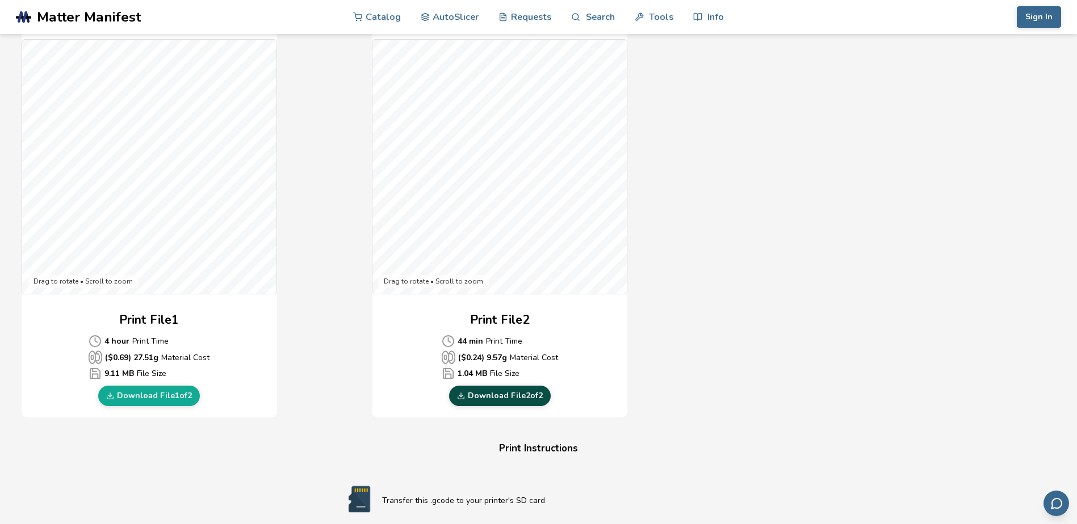  Describe the element at coordinates (499, 320) in the screenshot. I see `h2: Print File 2` at that location.